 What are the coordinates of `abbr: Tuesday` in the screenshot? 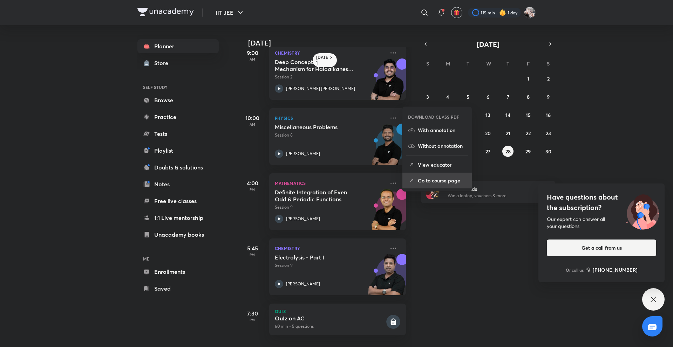 It's located at (468, 63).